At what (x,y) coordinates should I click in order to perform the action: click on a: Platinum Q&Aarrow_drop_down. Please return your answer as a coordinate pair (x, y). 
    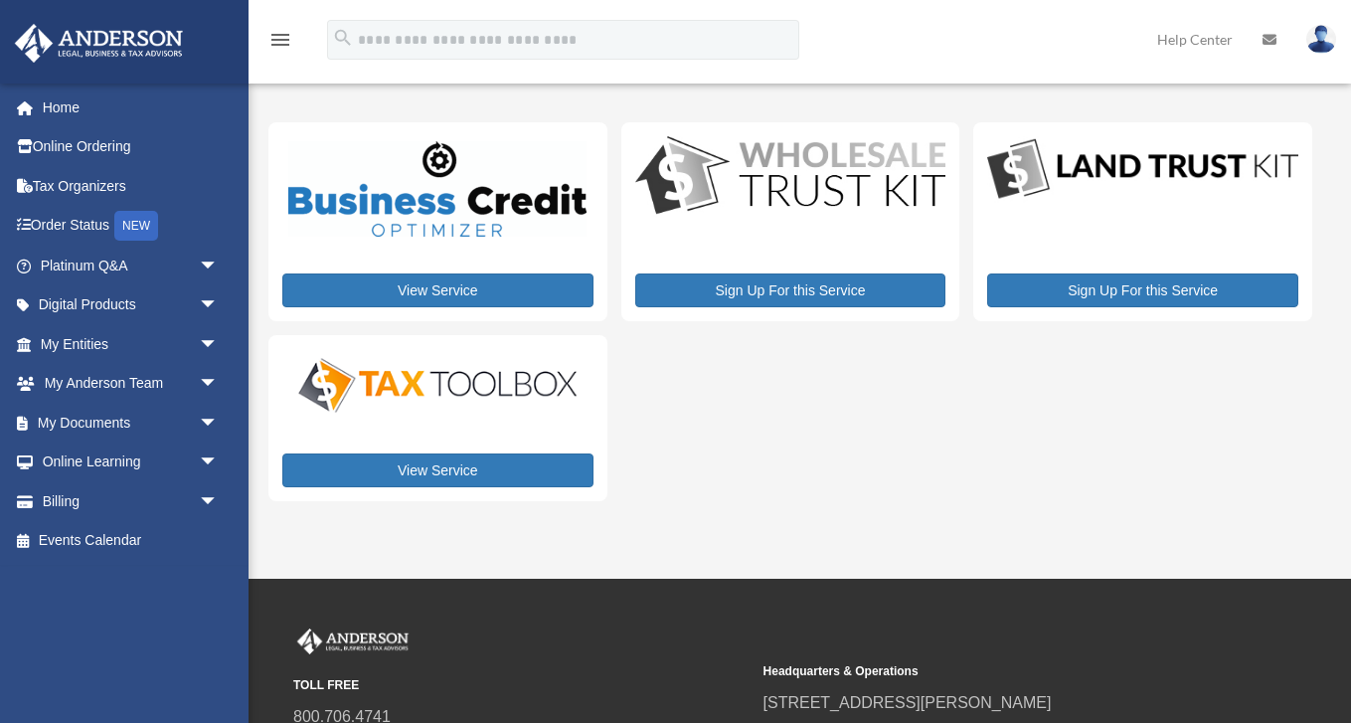
    Looking at the image, I should click on (131, 265).